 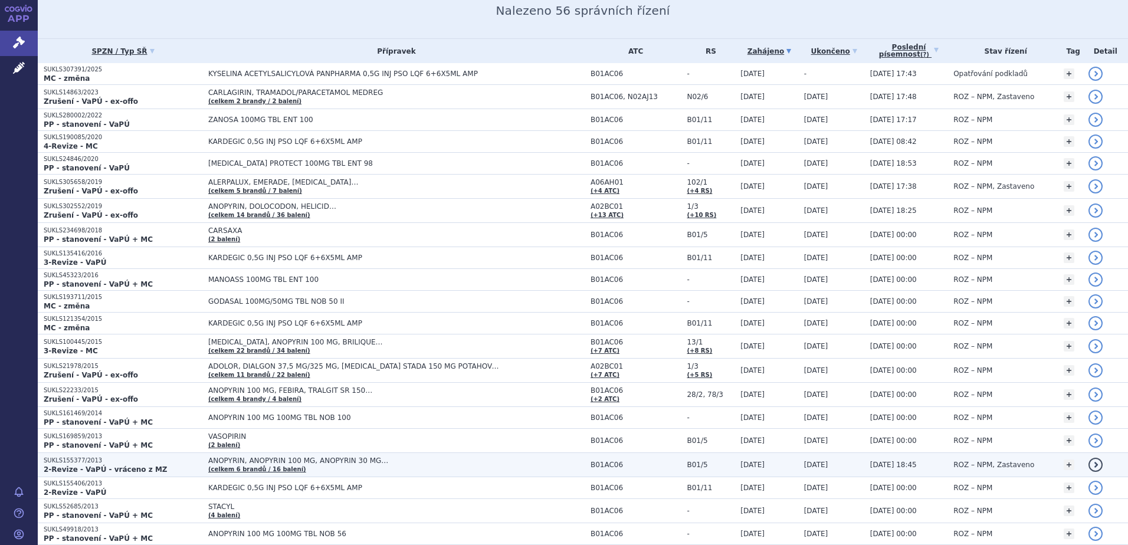 What do you see at coordinates (636, 97) in the screenshot?
I see `span: B01AC06, N02AJ13` at bounding box center [636, 97].